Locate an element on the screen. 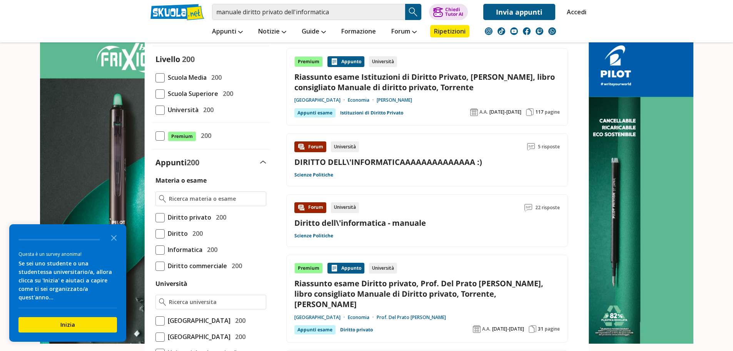 The image size is (733, 351). label: Università is located at coordinates (171, 283).